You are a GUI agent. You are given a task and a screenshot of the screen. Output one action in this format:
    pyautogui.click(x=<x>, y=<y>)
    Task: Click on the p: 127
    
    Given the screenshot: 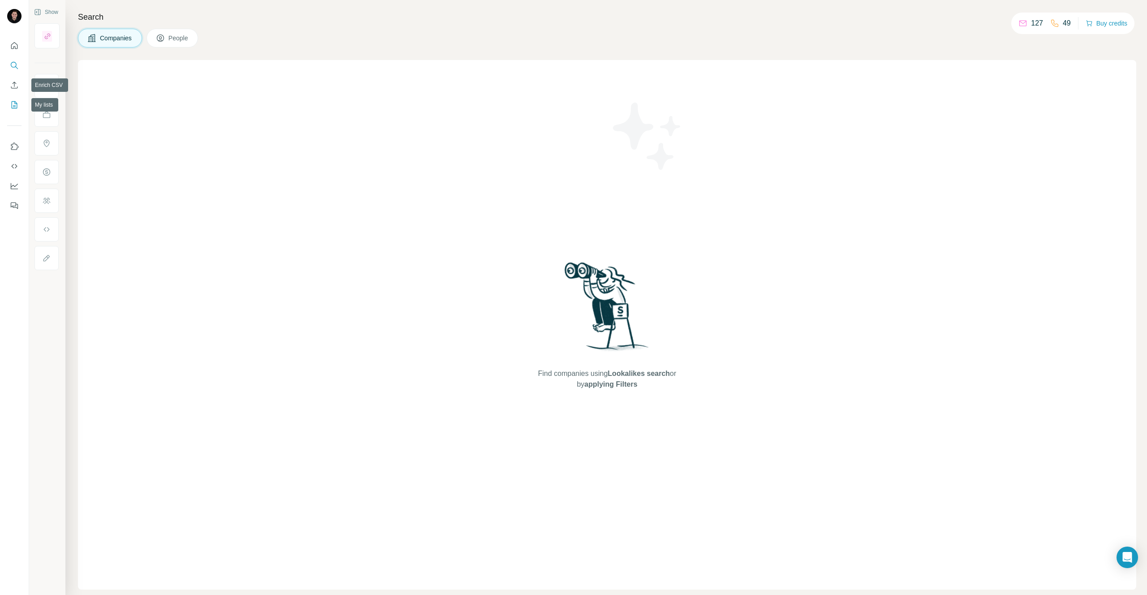 What is the action you would take?
    pyautogui.click(x=1037, y=23)
    